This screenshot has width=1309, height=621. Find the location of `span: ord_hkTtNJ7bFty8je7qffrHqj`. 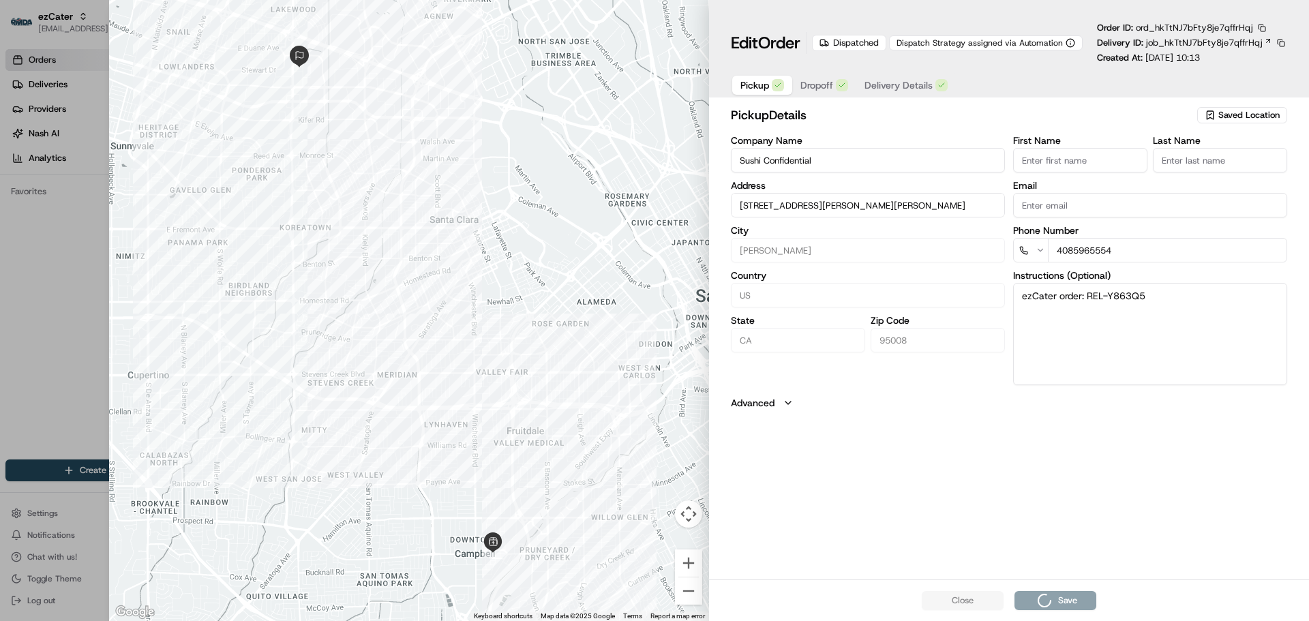

span: ord_hkTtNJ7bFty8je7qffrHqj is located at coordinates (1195, 27).